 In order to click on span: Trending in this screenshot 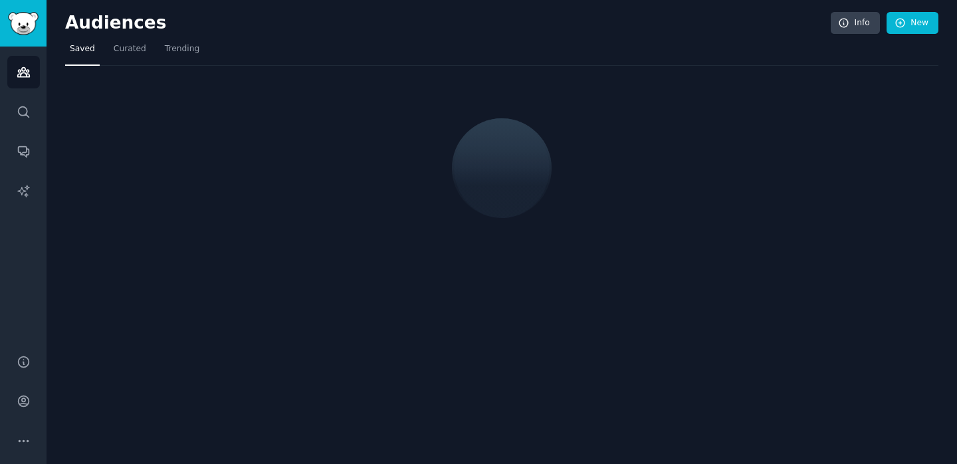, I will do `click(182, 49)`.